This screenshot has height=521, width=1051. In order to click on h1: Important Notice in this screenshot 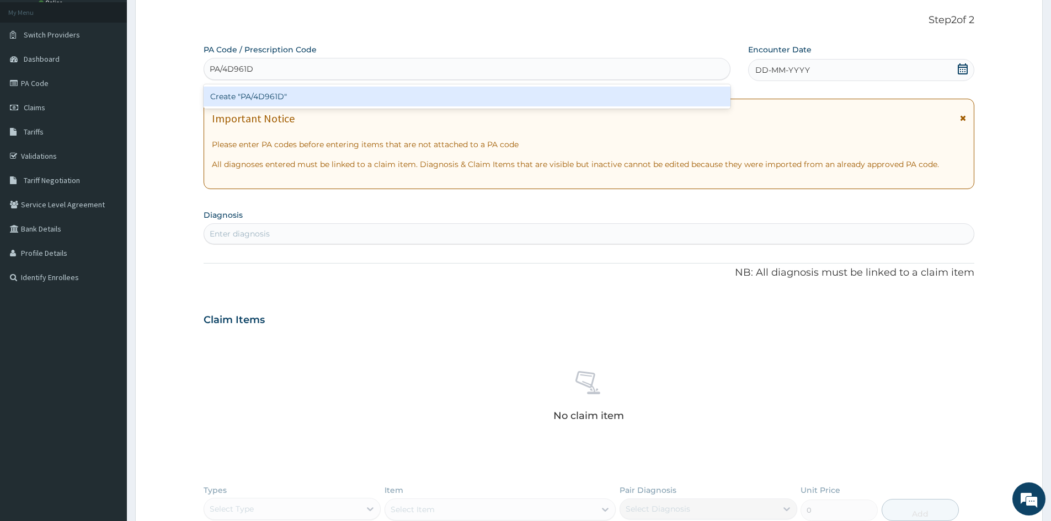, I will do `click(253, 119)`.